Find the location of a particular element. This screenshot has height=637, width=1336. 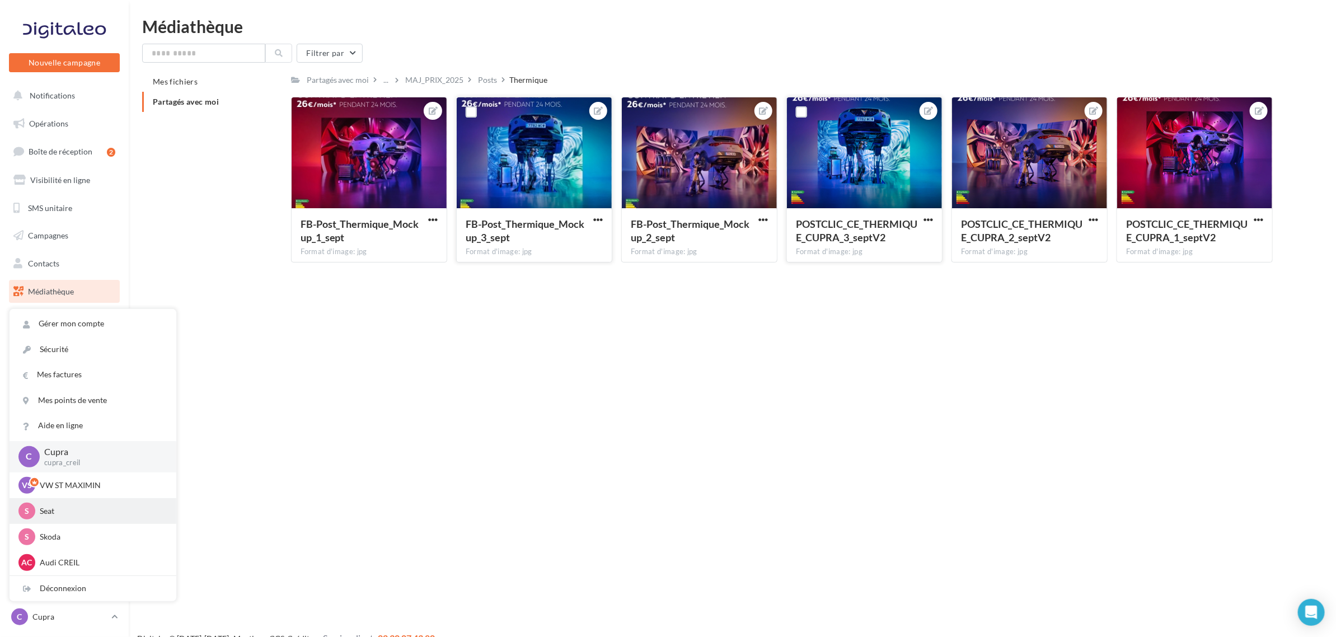

button: Notifications is located at coordinates (62, 96).